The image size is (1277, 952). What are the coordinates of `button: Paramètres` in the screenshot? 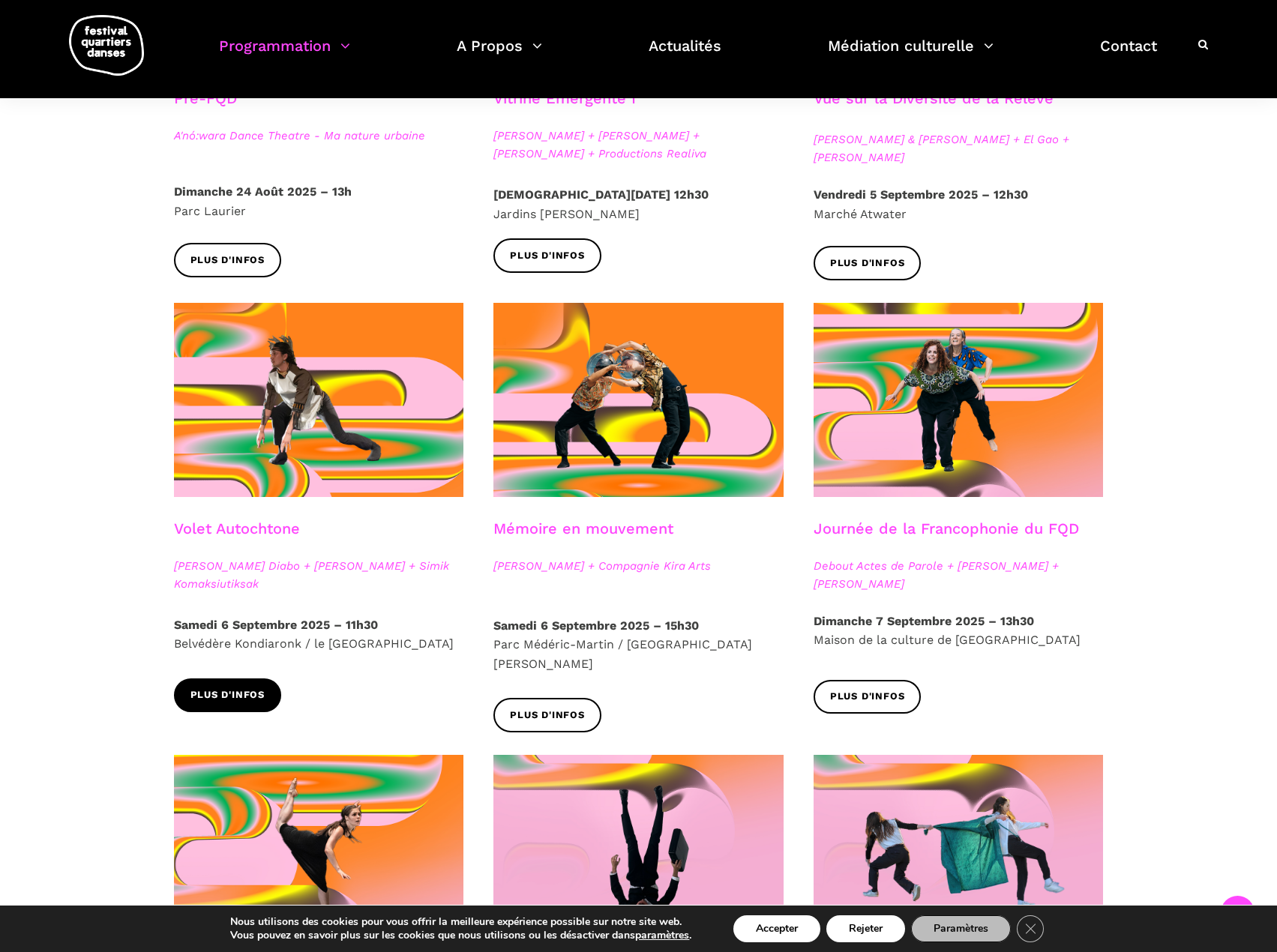 It's located at (961, 929).